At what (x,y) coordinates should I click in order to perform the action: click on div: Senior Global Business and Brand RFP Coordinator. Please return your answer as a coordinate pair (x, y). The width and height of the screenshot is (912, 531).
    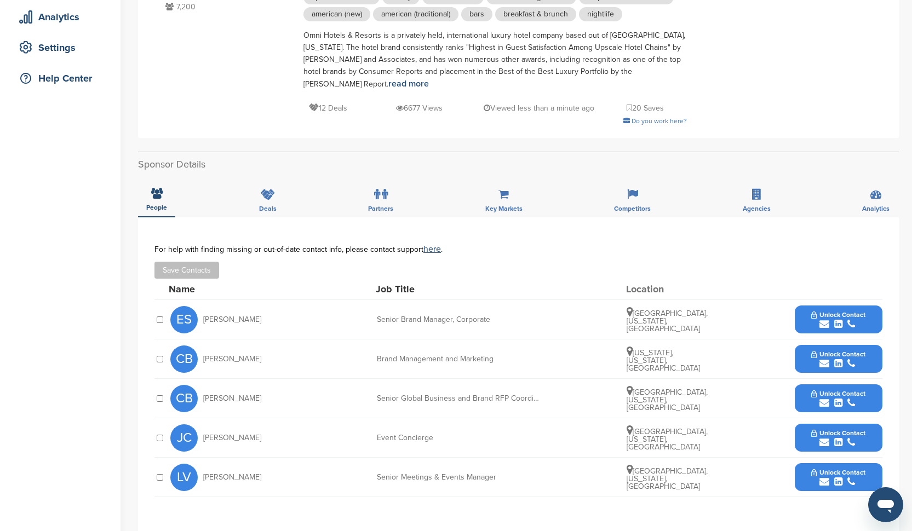
    Looking at the image, I should click on (459, 399).